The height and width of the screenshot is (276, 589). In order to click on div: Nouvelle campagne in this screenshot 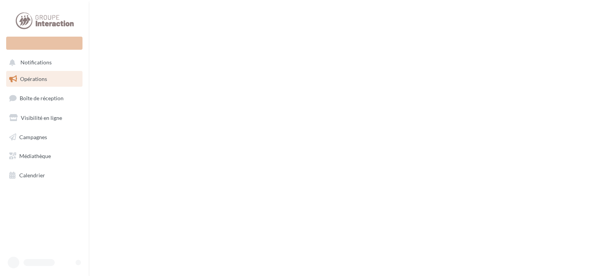, I will do `click(44, 43)`.